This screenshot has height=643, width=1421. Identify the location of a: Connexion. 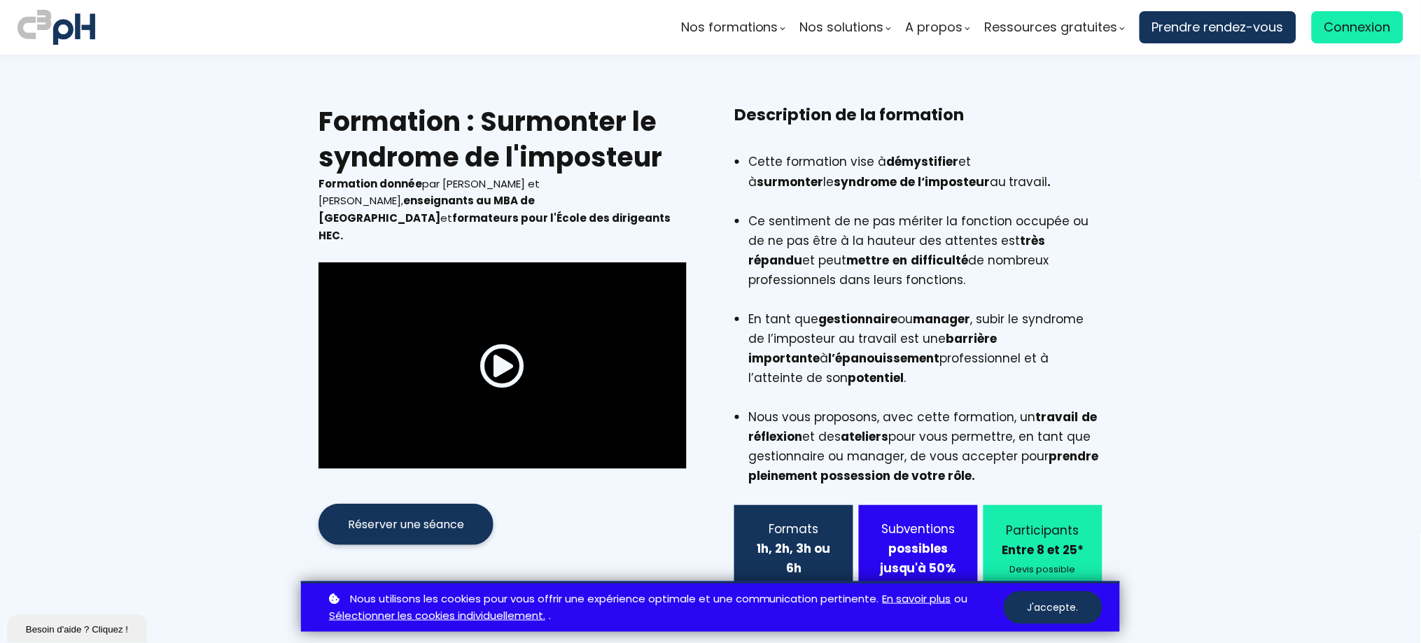
(1357, 27).